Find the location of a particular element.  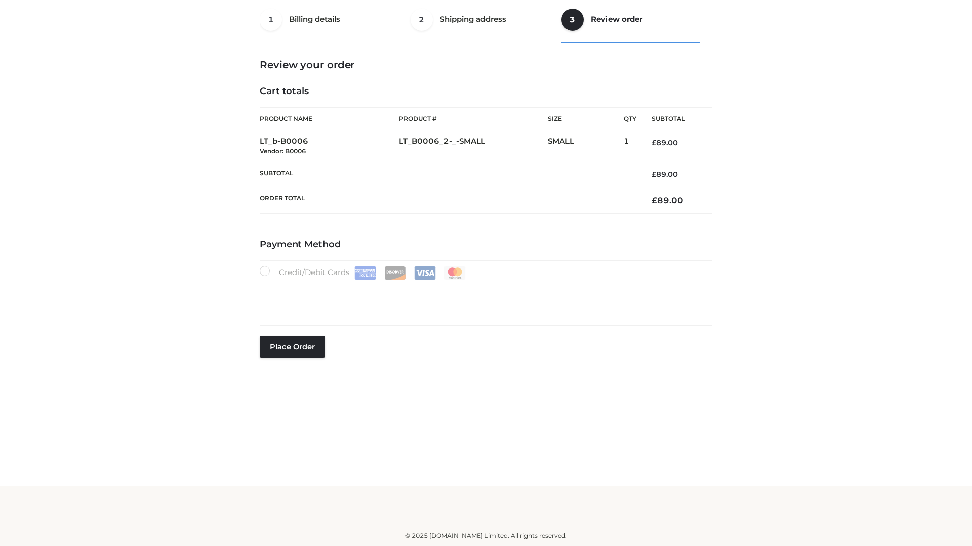

th: Size is located at coordinates (583, 119).